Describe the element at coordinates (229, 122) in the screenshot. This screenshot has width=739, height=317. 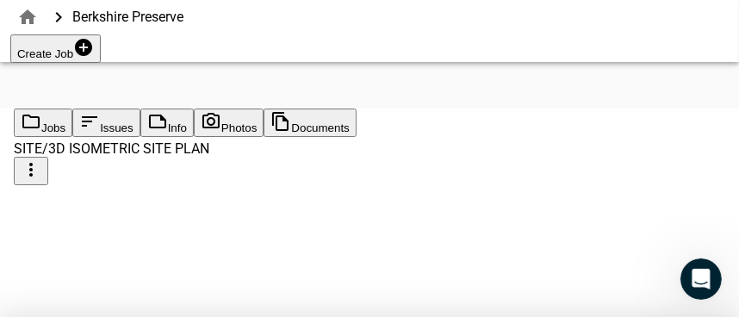
I see `button: Photos` at that location.